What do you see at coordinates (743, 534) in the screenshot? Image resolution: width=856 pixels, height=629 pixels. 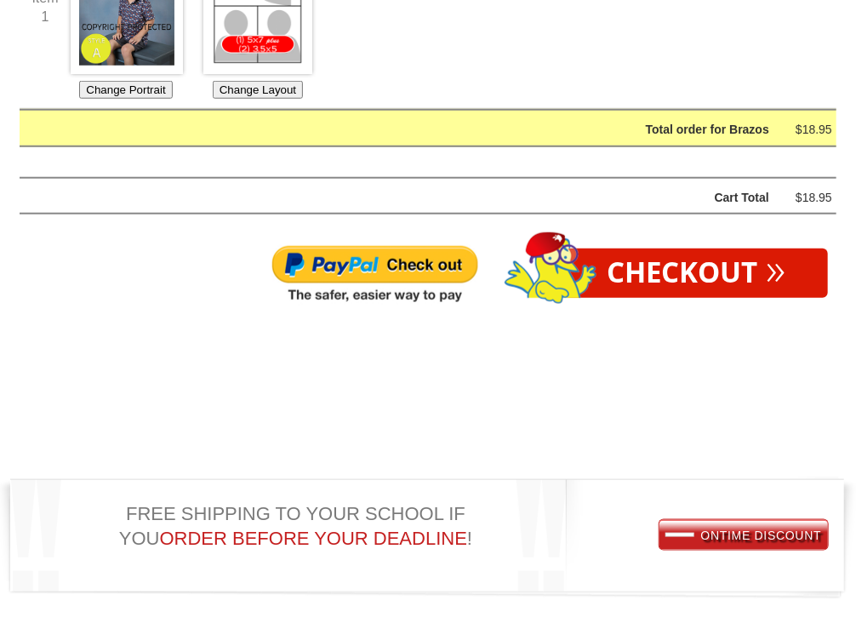 I see `a: ONTIME DISCOUNT` at bounding box center [743, 534].